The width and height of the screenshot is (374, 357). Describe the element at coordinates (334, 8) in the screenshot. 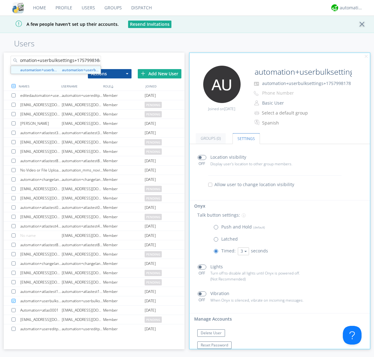

I see `img: d2d01cd9b4174d08988066c6d424eccd` at that location.